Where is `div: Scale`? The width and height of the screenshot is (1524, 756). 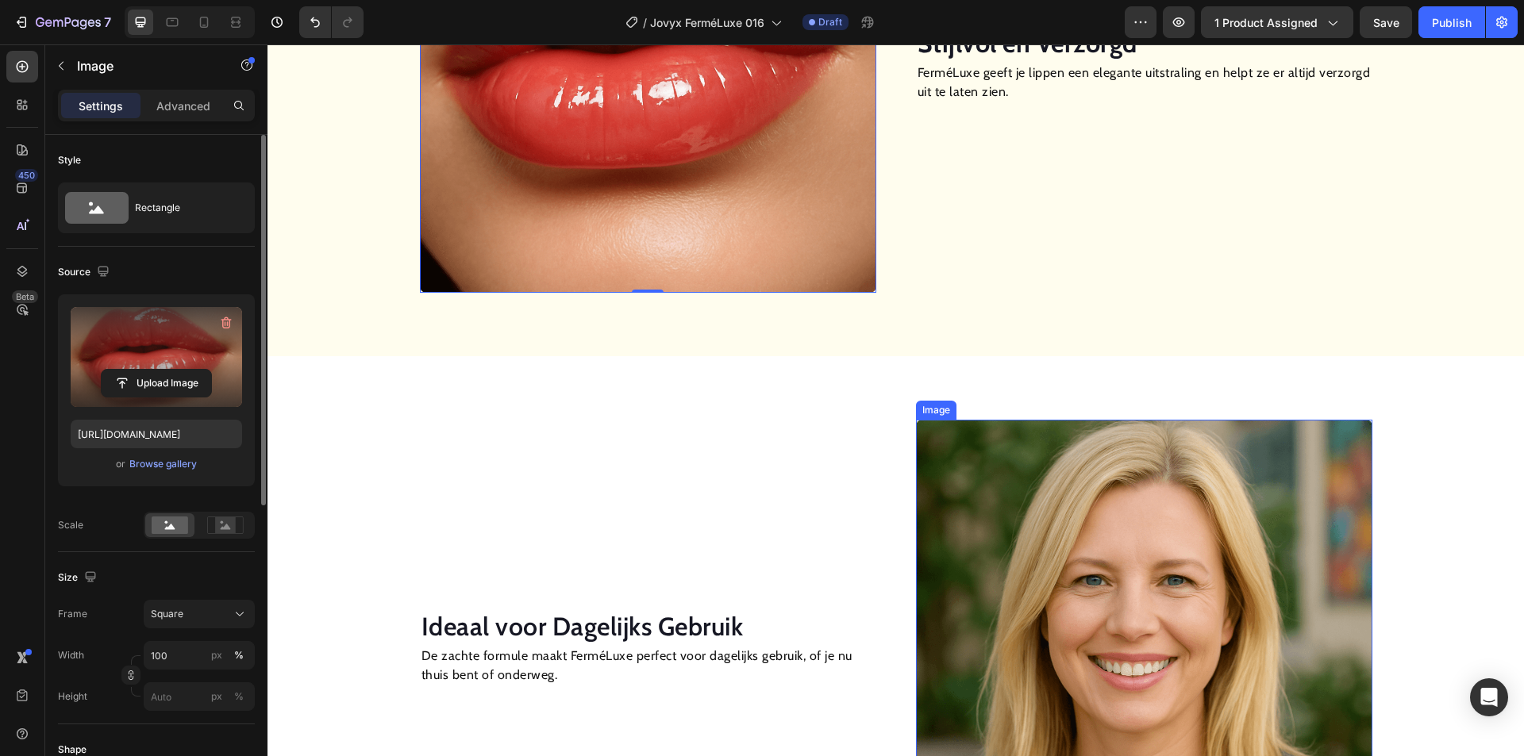 div: Scale is located at coordinates (71, 525).